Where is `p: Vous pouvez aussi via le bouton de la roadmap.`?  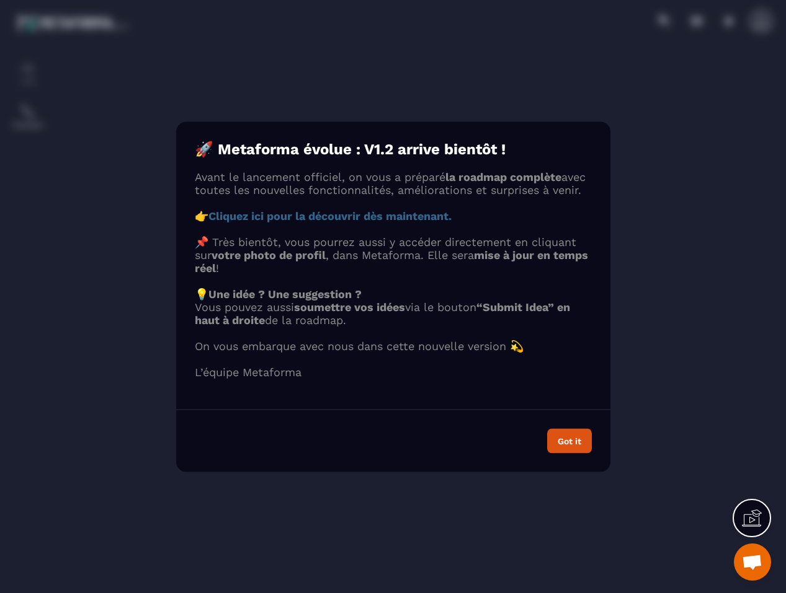
p: Vous pouvez aussi via le bouton de la roadmap. is located at coordinates (393, 313).